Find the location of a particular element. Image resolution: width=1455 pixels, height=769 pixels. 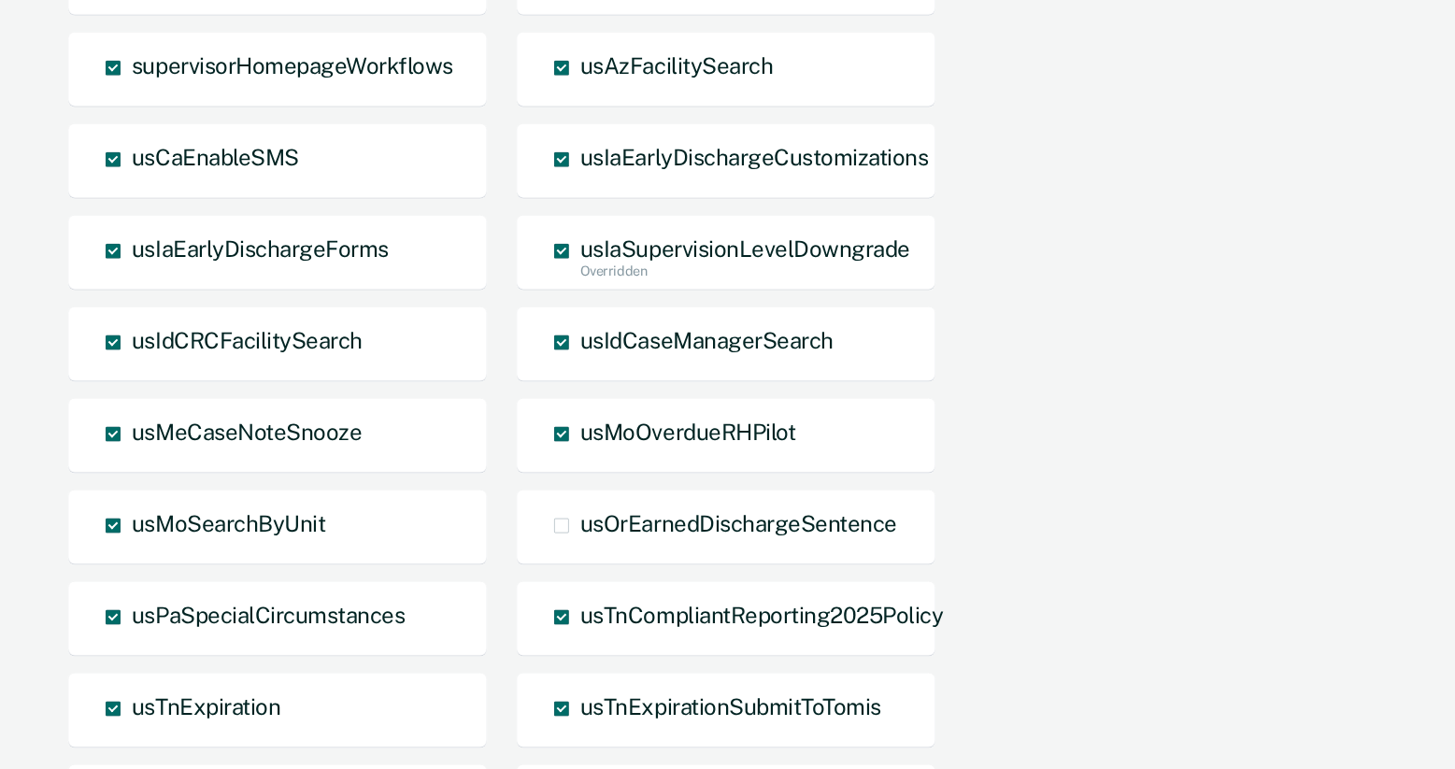

span: usIdCaseManagerSearch is located at coordinates (706, 340).